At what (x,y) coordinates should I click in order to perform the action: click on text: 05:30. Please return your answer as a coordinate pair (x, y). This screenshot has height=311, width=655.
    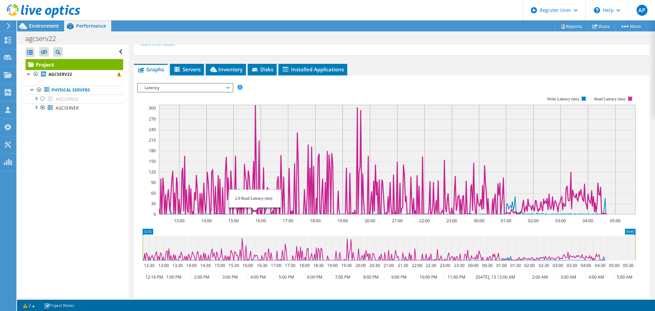
    Looking at the image, I should click on (628, 265).